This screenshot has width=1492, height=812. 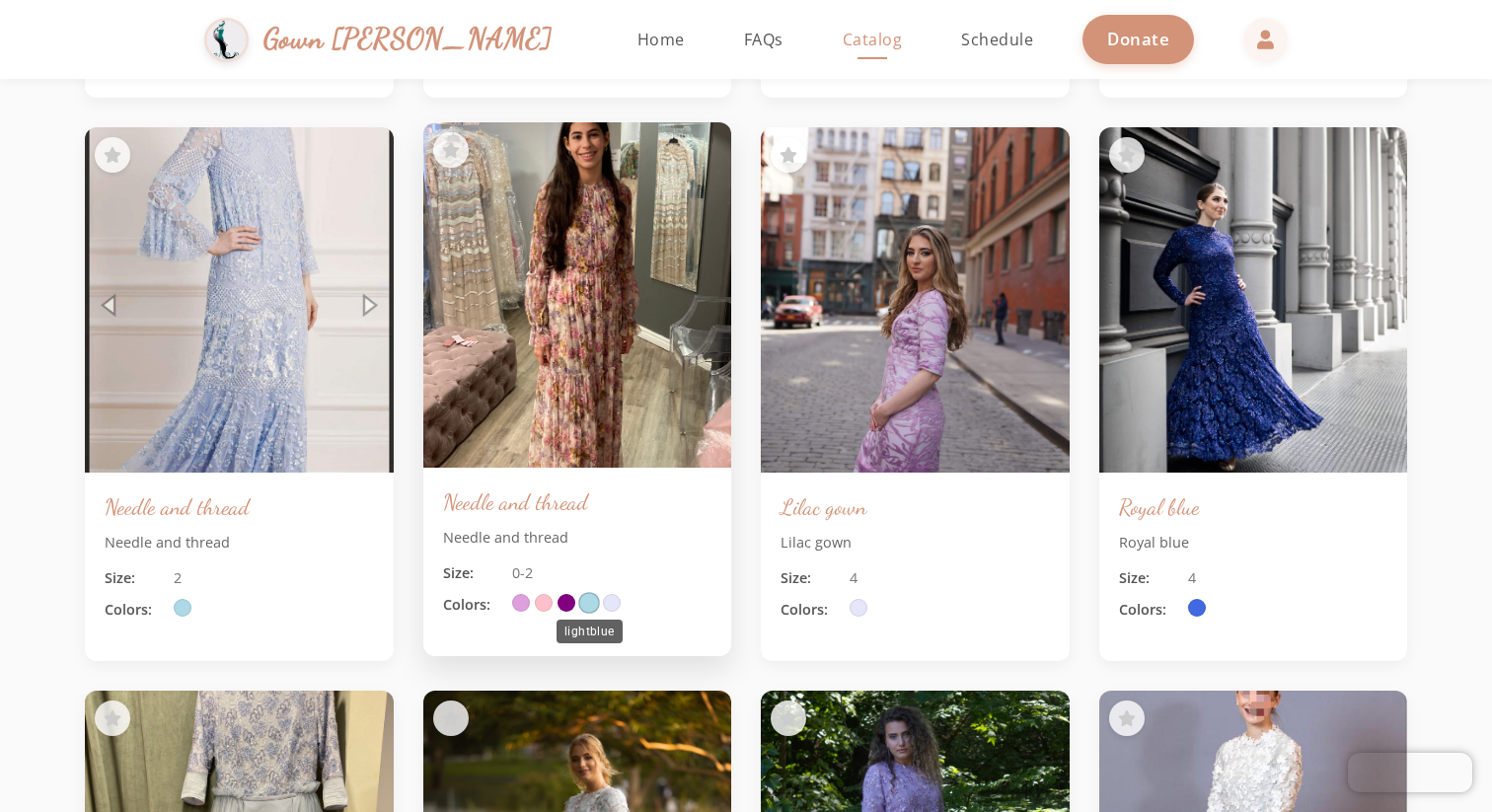 I want to click on p: Lilac gown, so click(x=915, y=543).